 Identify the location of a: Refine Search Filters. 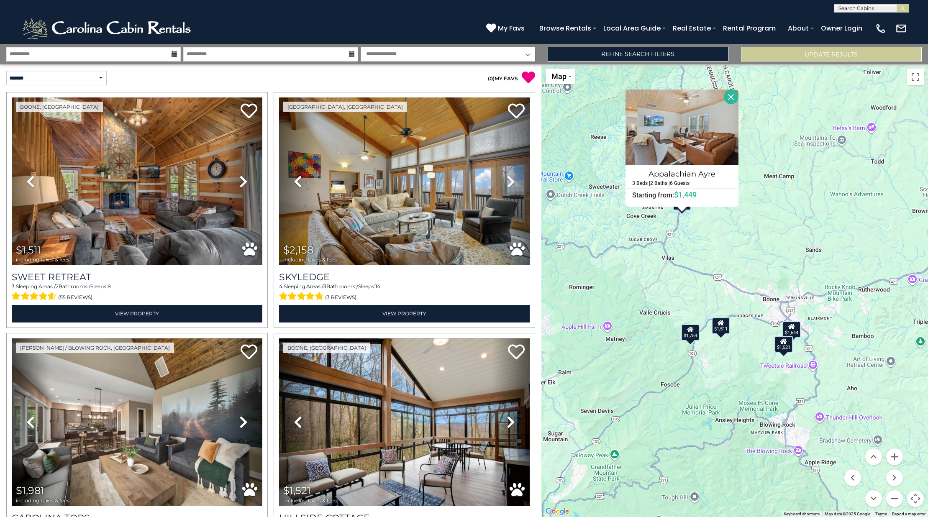
(638, 54).